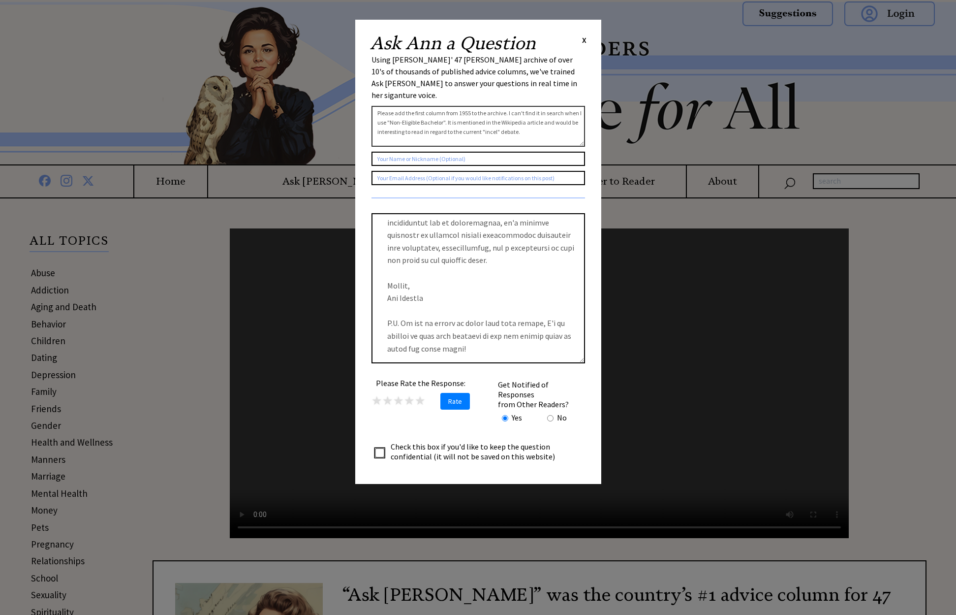  What do you see at coordinates (584, 40) in the screenshot?
I see `span: X` at bounding box center [584, 40].